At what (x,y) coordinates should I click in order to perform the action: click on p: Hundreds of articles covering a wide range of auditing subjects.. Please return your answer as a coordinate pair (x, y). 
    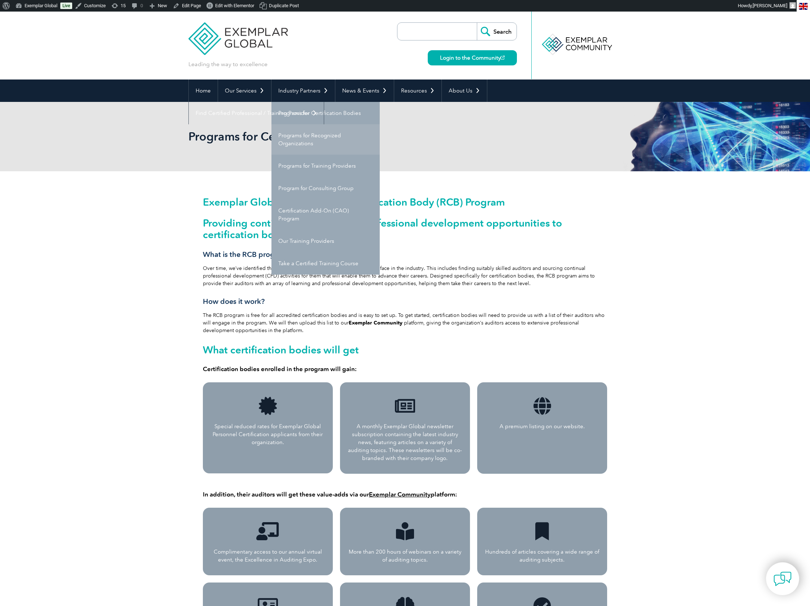
    Looking at the image, I should click on (542, 555).